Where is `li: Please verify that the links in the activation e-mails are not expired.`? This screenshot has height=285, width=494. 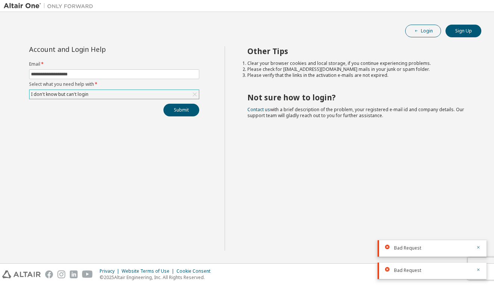 li: Please verify that the links in the activation e-mails are not expired. is located at coordinates (358, 75).